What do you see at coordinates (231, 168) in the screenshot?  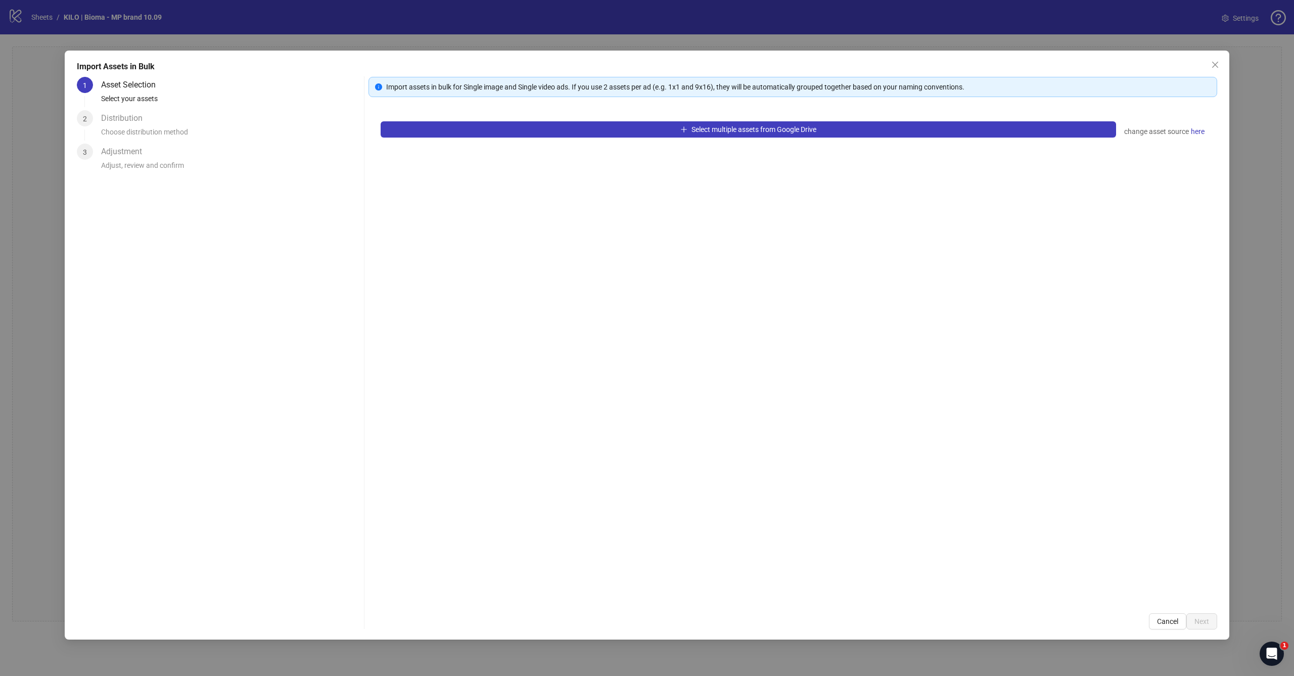 I see `div: Adjust, review and confirm` at bounding box center [231, 168].